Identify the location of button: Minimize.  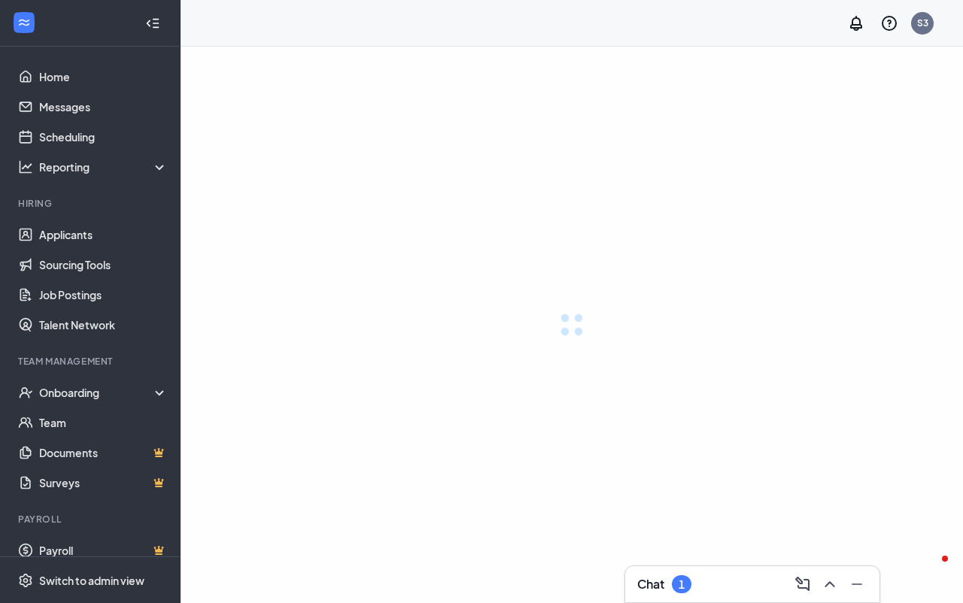
(855, 585).